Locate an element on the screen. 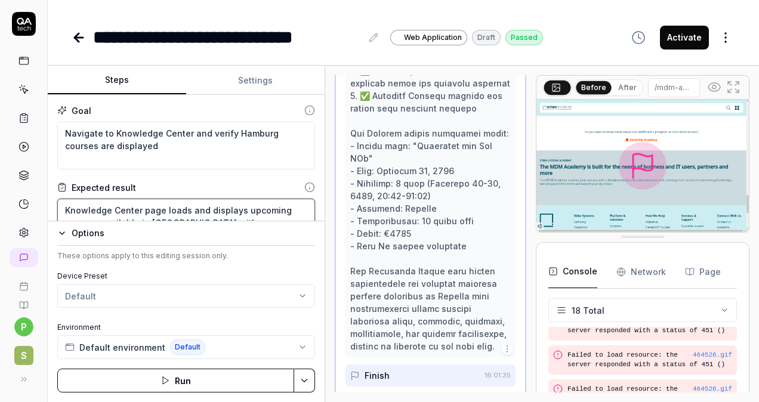 The width and height of the screenshot is (759, 402). a: Book a call with us is located at coordinates (23, 282).